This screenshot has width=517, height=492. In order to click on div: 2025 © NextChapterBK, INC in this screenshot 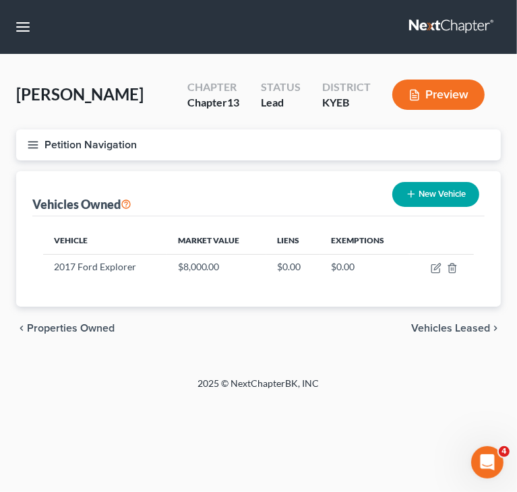, I will do `click(259, 389)`.